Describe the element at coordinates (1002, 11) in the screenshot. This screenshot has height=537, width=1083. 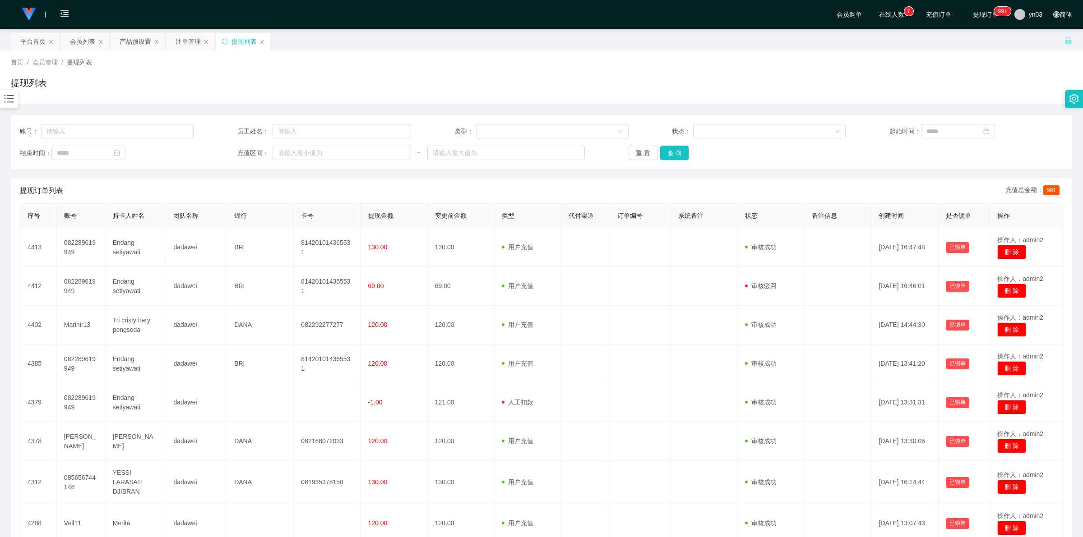
I see `sup: 277` at that location.